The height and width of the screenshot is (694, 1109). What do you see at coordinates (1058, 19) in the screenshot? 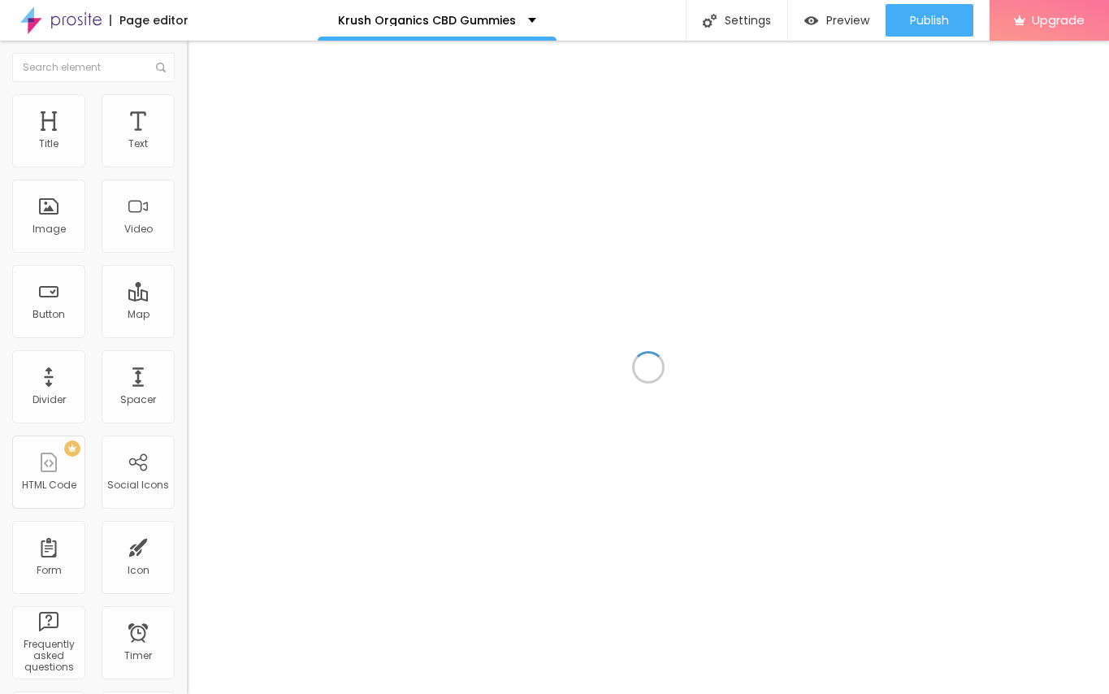
I see `span: Upgrade` at bounding box center [1058, 19].